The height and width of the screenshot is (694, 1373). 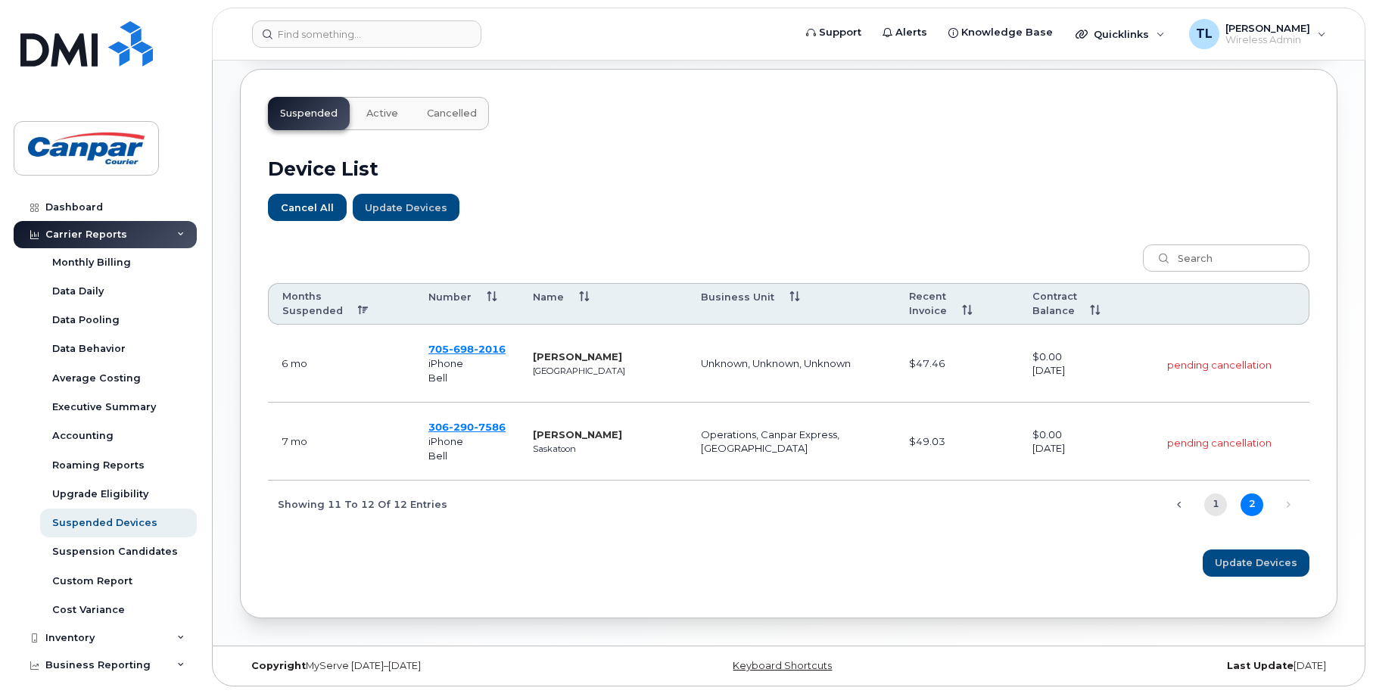 I want to click on th: Months Suspended: activate to sort column descending, so click(x=341, y=304).